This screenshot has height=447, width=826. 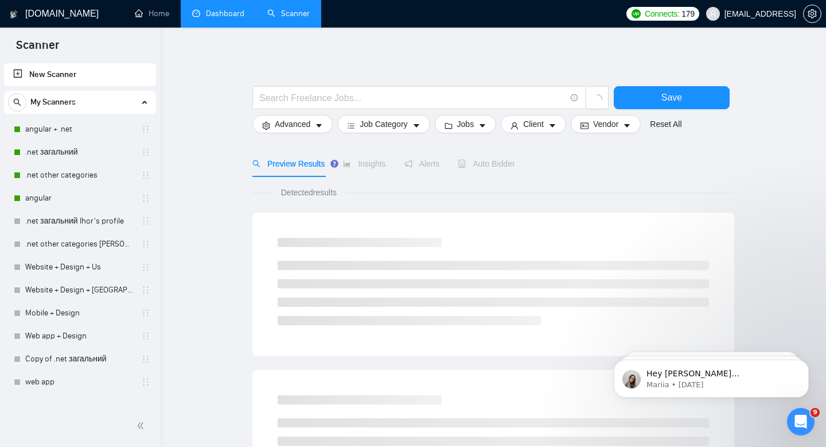 I want to click on a: .net other categories, so click(x=80, y=175).